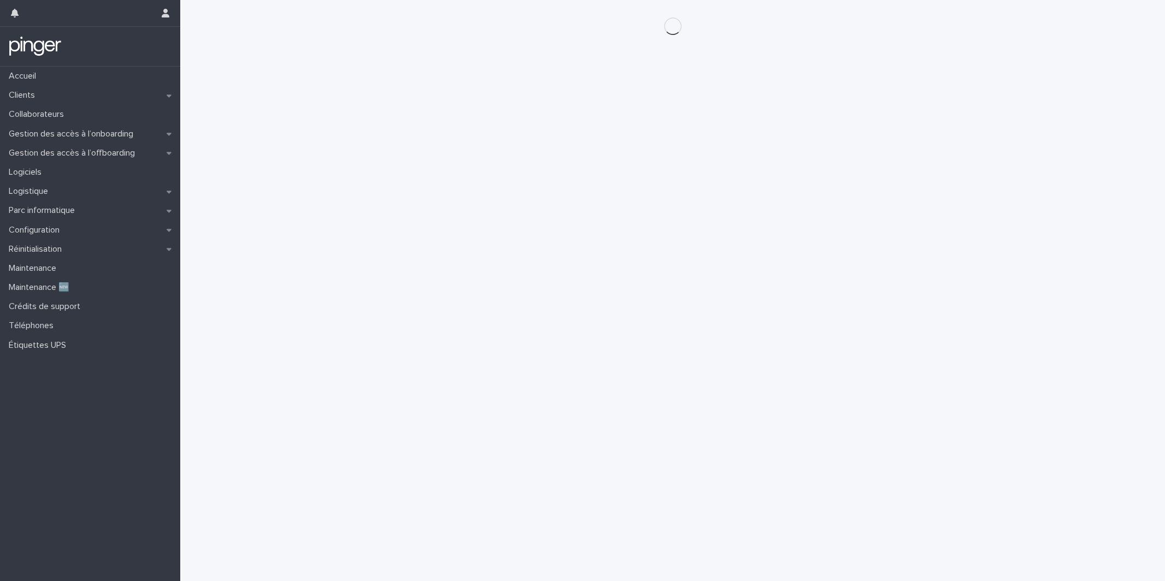  I want to click on p: Crédits de support, so click(46, 306).